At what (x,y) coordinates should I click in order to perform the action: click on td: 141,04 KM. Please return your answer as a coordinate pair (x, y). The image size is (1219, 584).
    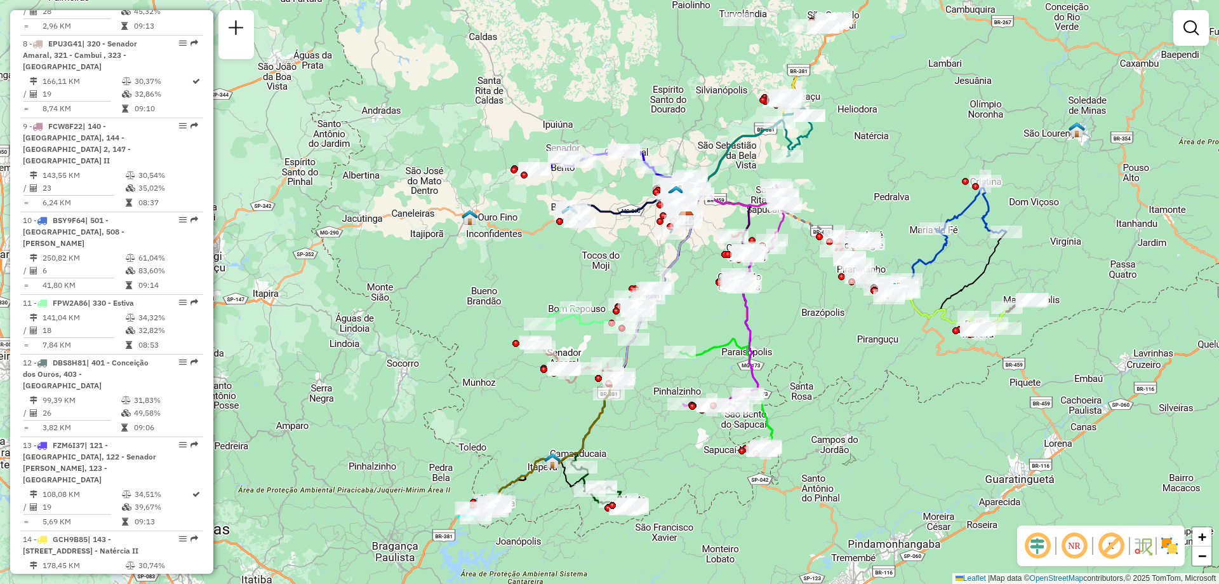
    Looking at the image, I should click on (83, 317).